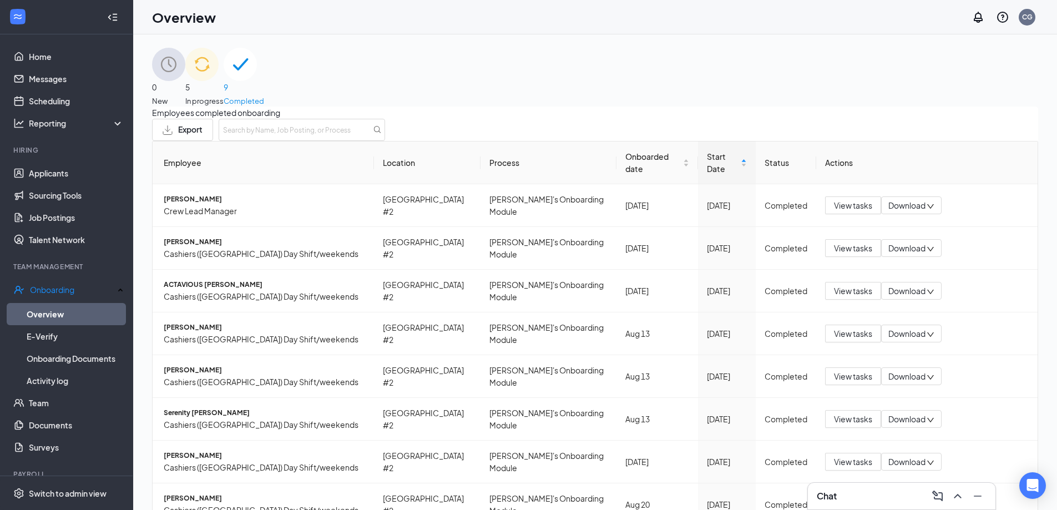 The image size is (1057, 510). Describe the element at coordinates (827, 496) in the screenshot. I see `h3: Chat` at that location.